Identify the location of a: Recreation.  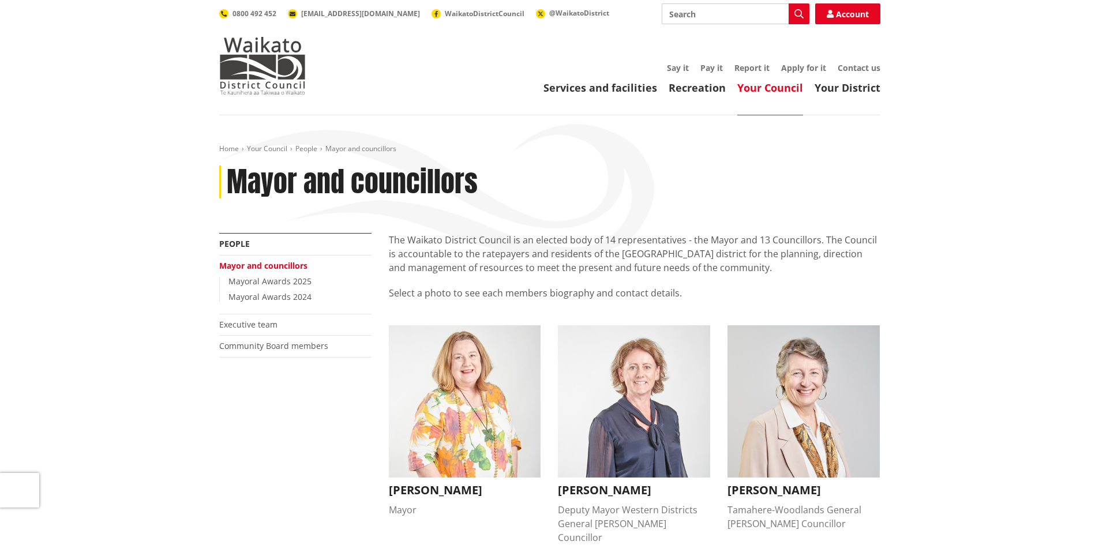
(697, 88).